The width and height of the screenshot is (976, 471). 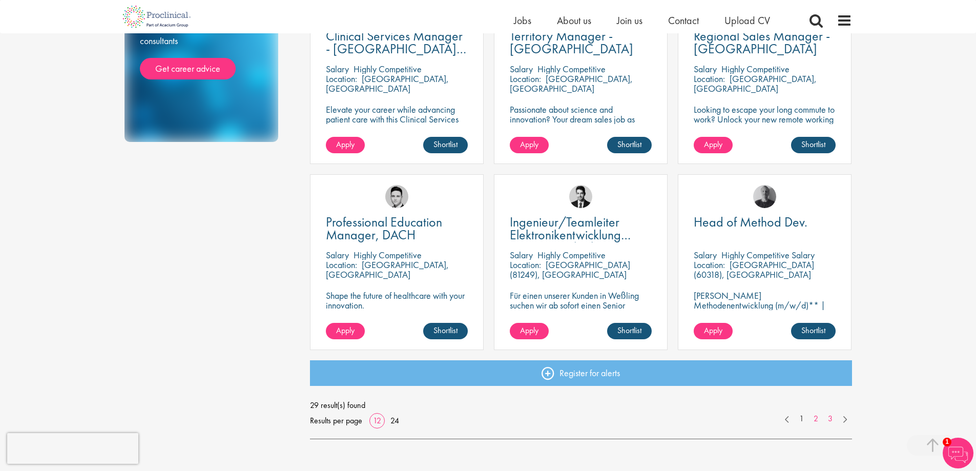 I want to click on span: Head of Method Dev., so click(x=750, y=222).